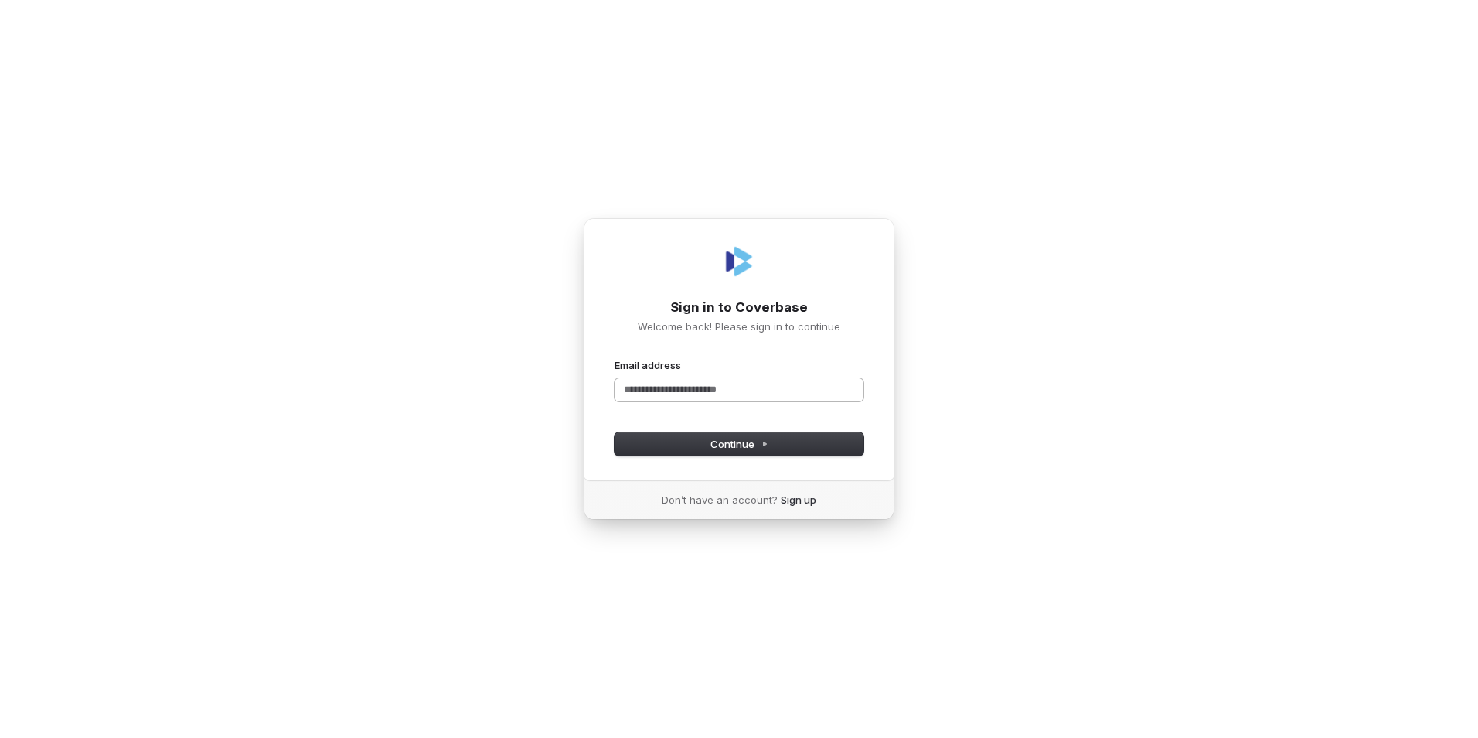 The height and width of the screenshot is (738, 1478). Describe the element at coordinates (739, 308) in the screenshot. I see `h1: Sign in to Coverbase` at that location.